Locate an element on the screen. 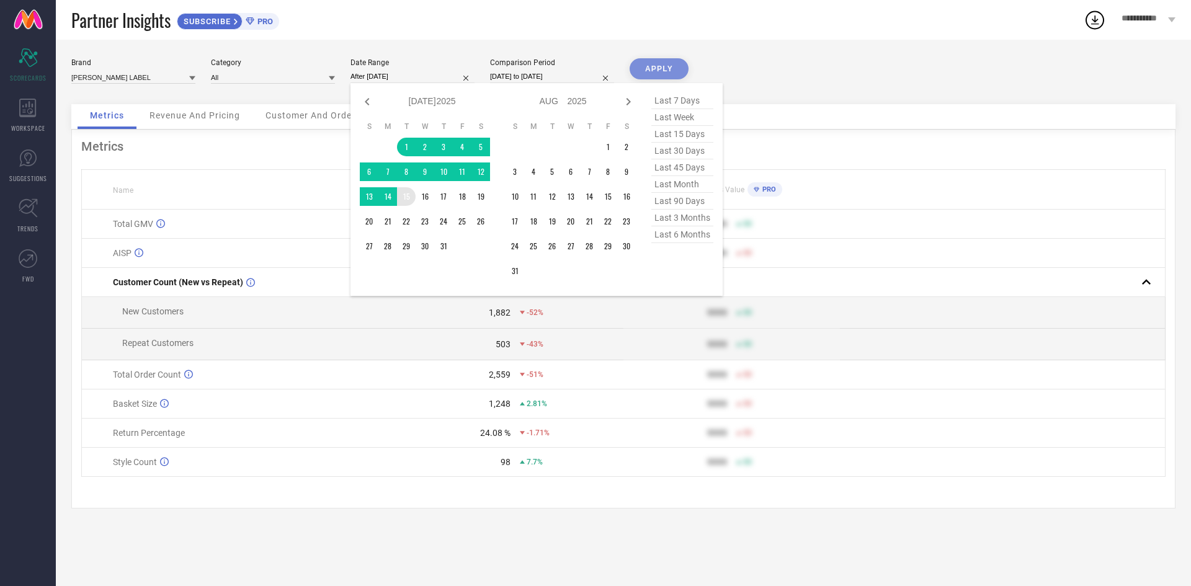 This screenshot has height=586, width=1191. span: last 6 months is located at coordinates (682, 234).